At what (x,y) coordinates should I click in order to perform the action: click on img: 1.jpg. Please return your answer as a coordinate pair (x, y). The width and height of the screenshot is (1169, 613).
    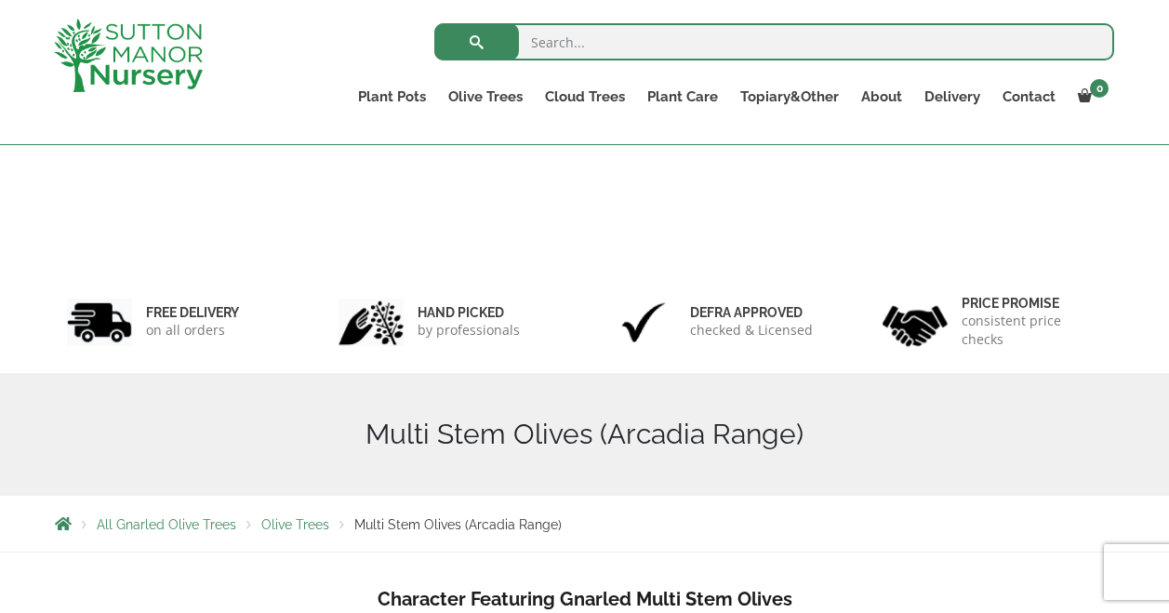
    Looking at the image, I should click on (100, 322).